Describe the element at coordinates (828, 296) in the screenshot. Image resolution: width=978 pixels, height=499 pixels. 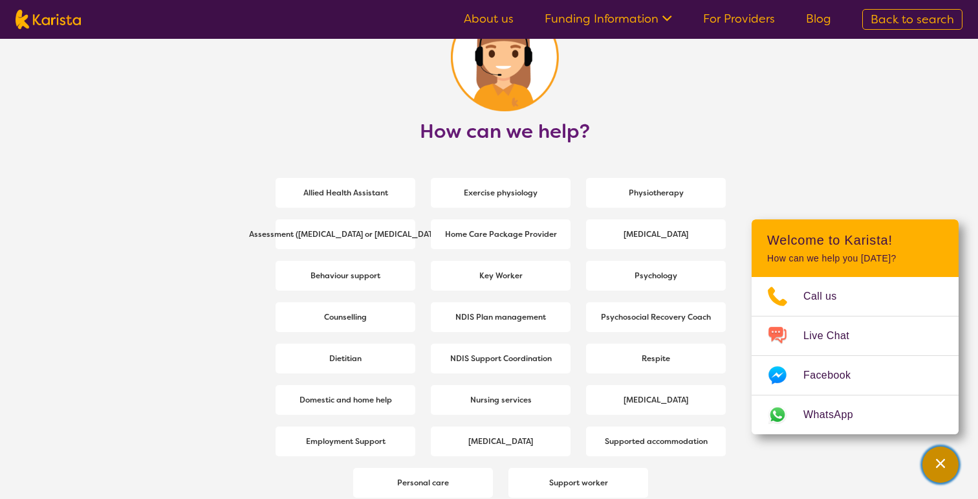
I see `span: Call us` at that location.